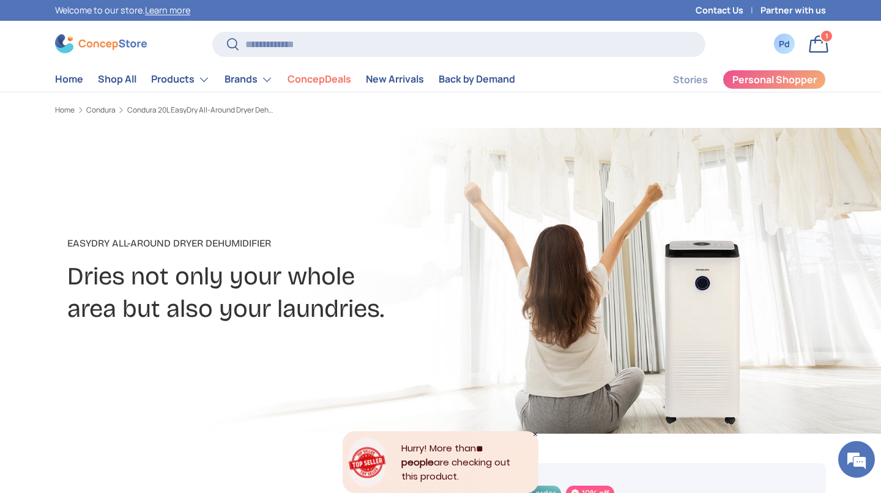  What do you see at coordinates (248, 80) in the screenshot?
I see `a: Brands` at bounding box center [248, 80].